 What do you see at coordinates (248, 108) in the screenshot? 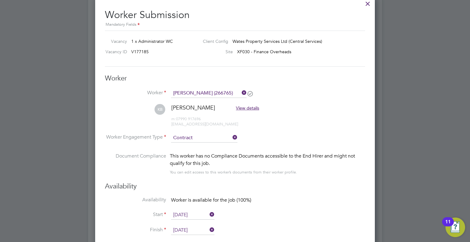
I see `span: View details` at bounding box center [248, 108].